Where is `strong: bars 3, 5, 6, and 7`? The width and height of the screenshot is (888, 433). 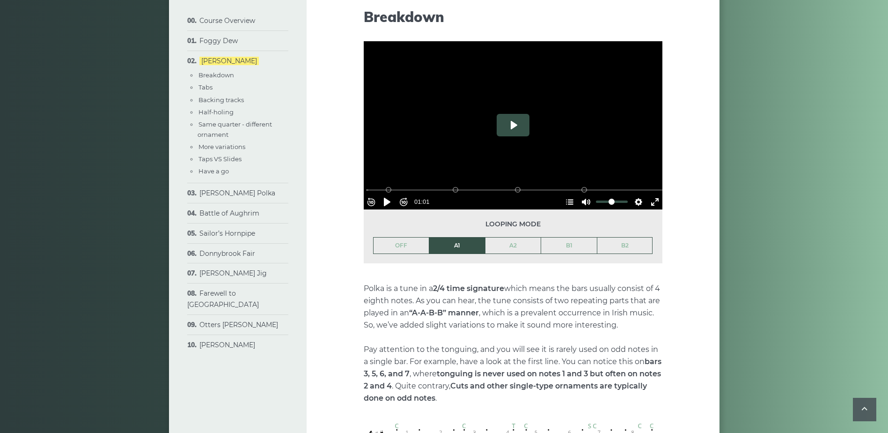
strong: bars 3, 5, 6, and 7 is located at coordinates (513, 367).